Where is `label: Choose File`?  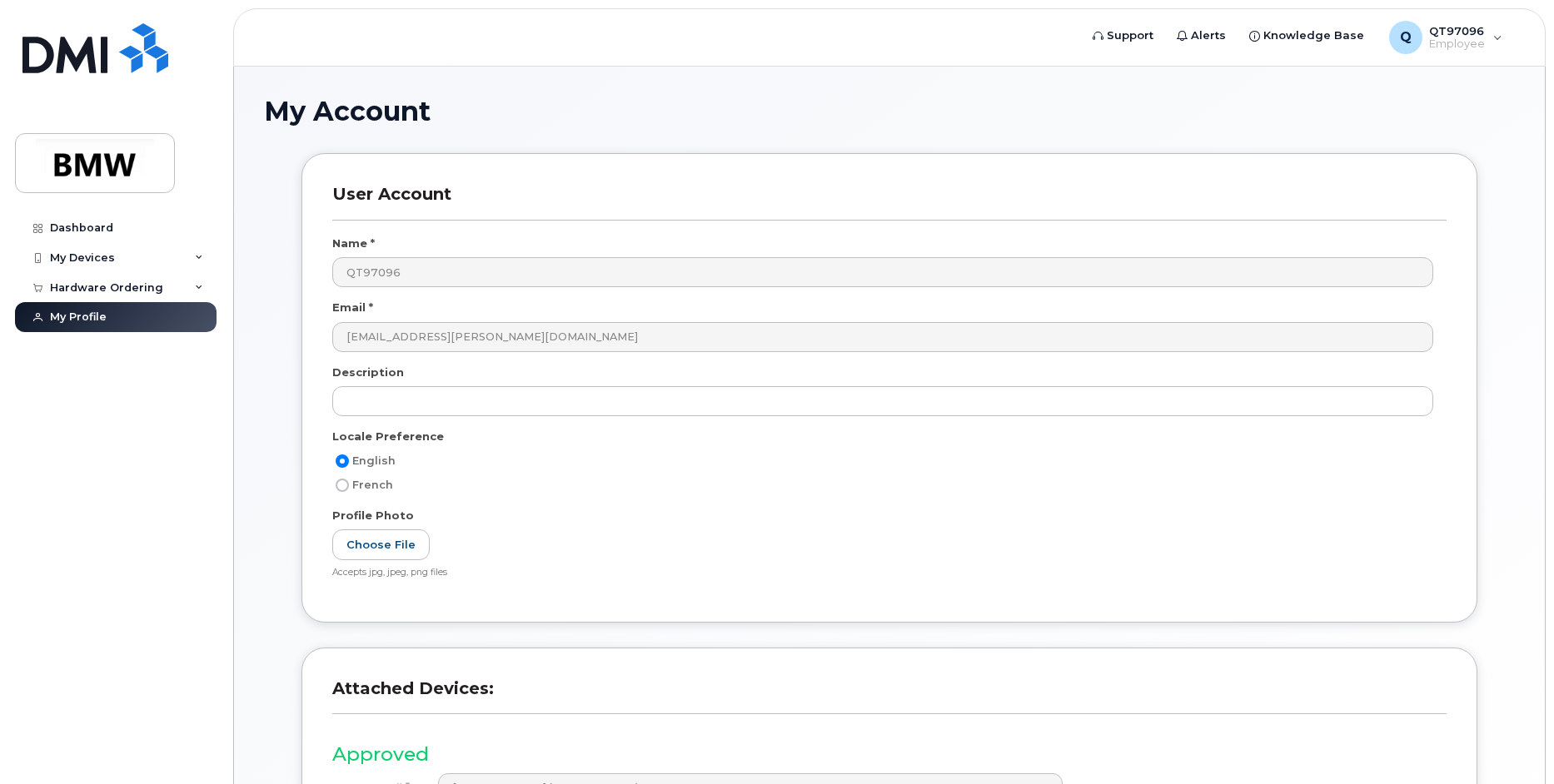 label: Choose File is located at coordinates (381, 544).